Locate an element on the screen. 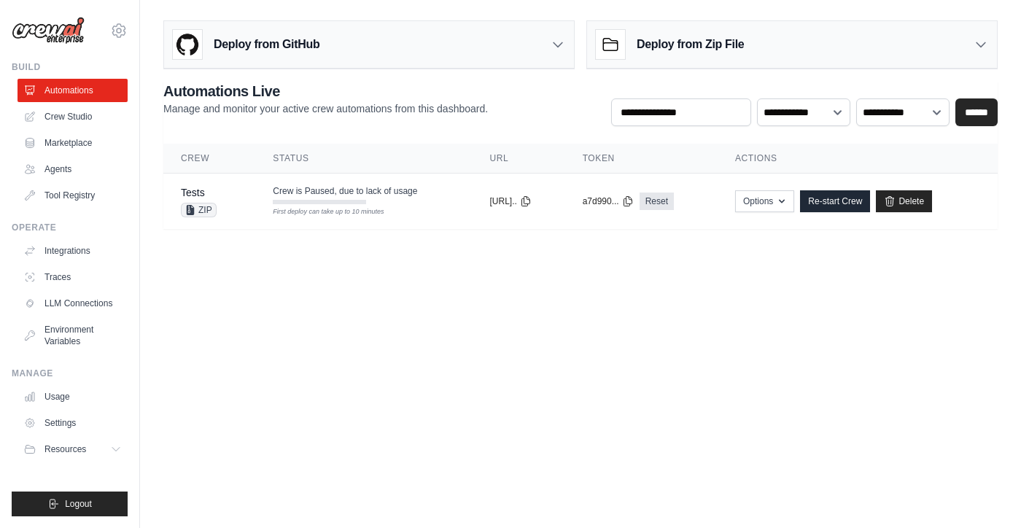 This screenshot has height=528, width=1021. a: Agents is located at coordinates (72, 169).